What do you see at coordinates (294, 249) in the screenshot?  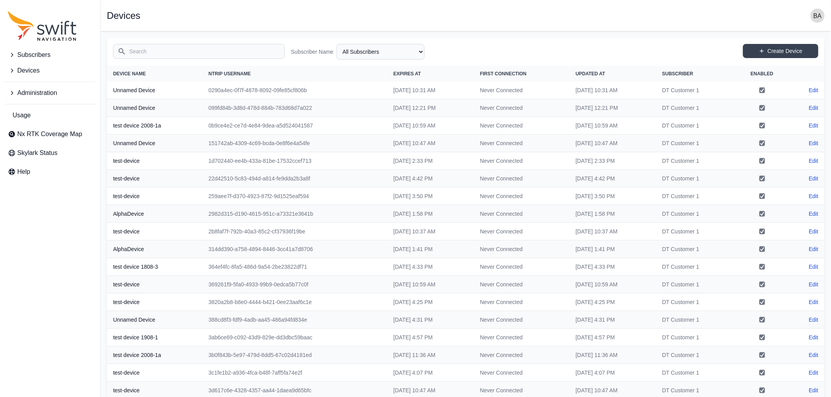 I see `td: 314dd390-a758-4894-8446-3cc41a7d8706` at bounding box center [294, 249].